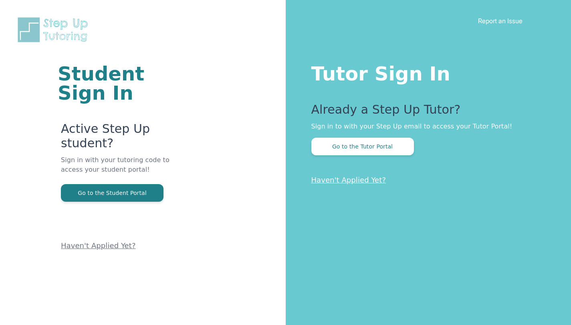 Image resolution: width=571 pixels, height=325 pixels. What do you see at coordinates (125, 170) in the screenshot?
I see `p: Sign in with your tutoring code to access your student portal!` at bounding box center [125, 170].